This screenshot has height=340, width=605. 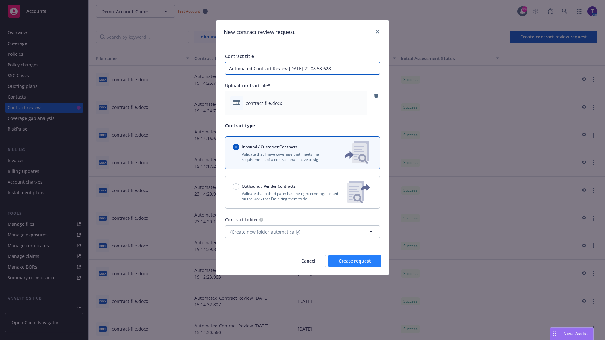 I want to click on div: Drag to move, so click(x=554, y=334).